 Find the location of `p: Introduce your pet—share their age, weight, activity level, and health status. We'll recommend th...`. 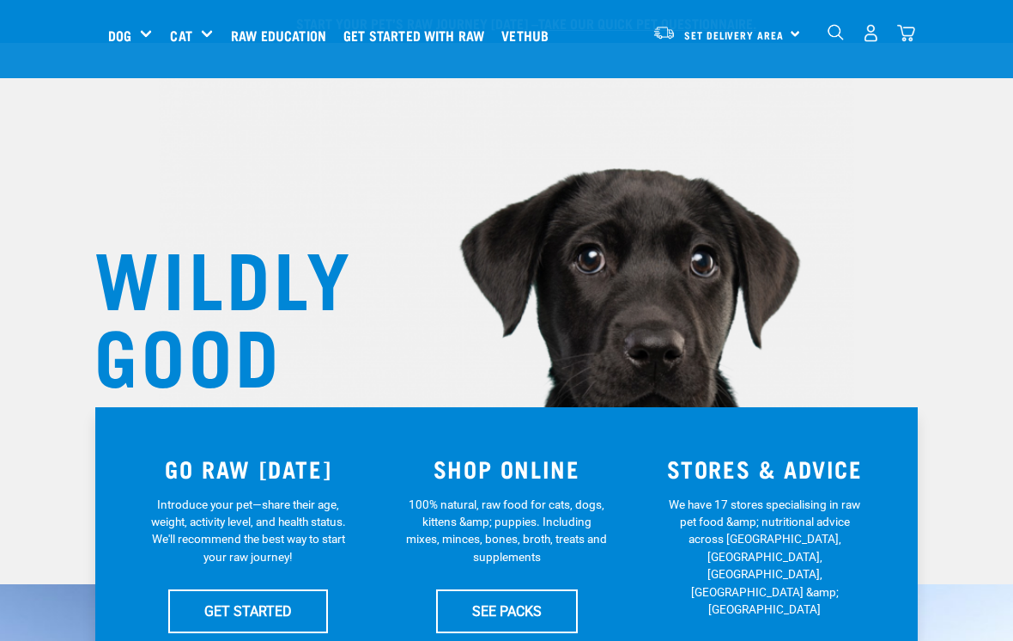

p: Introduce your pet—share their age, weight, activity level, and health status. We'll recommend th... is located at coordinates (248, 531).